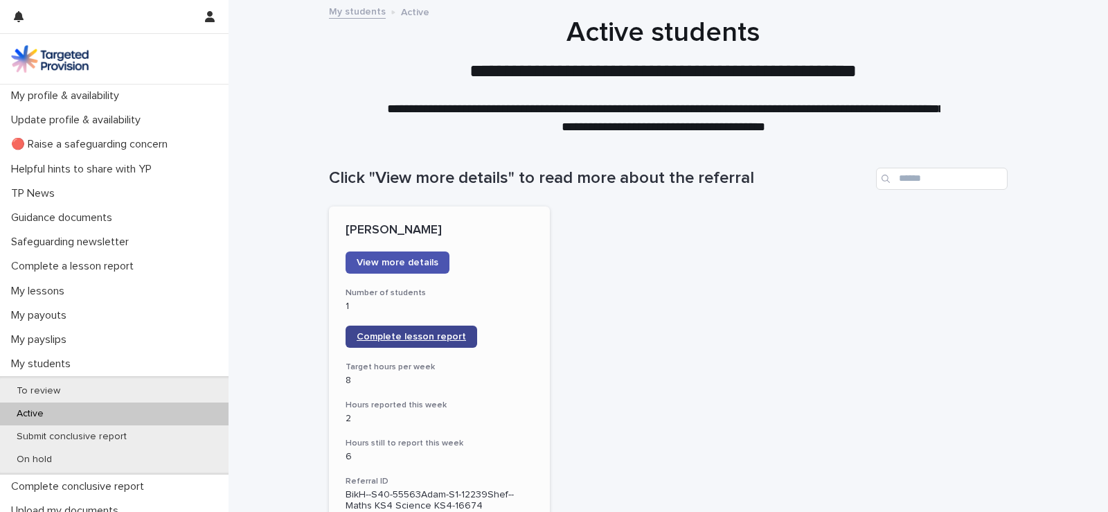 The image size is (1108, 512). Describe the element at coordinates (42, 315) in the screenshot. I see `p: My payouts` at that location.